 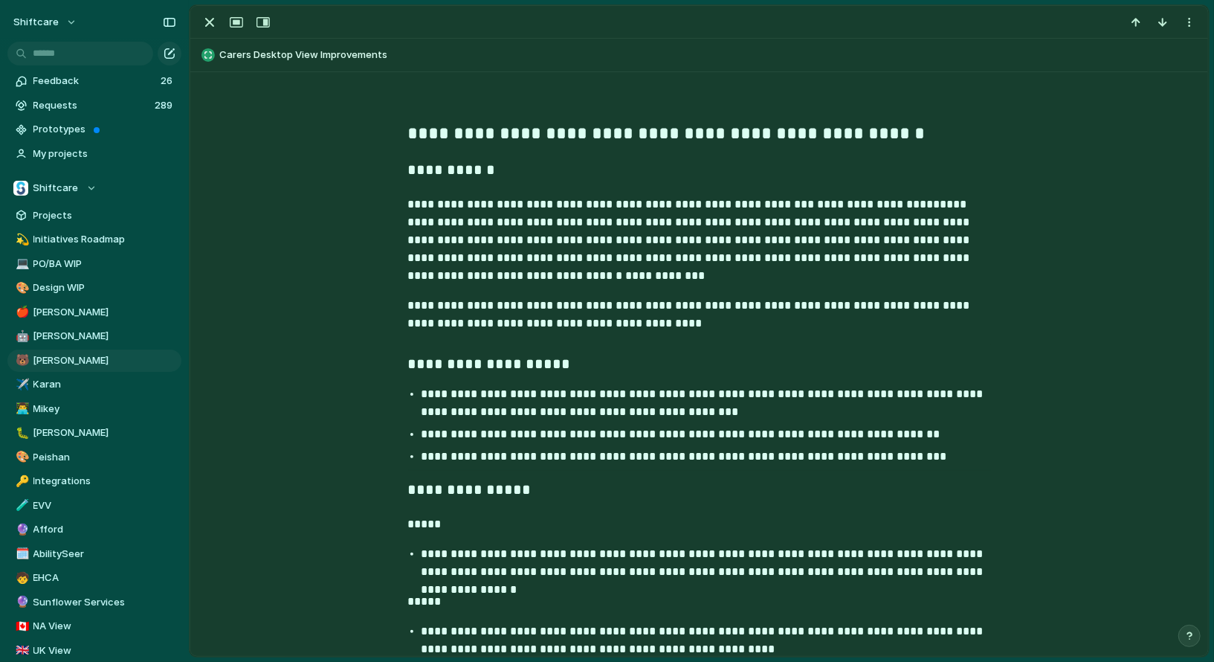 What do you see at coordinates (94, 626) in the screenshot?
I see `div: 🇨🇦NA View` at bounding box center [94, 626].